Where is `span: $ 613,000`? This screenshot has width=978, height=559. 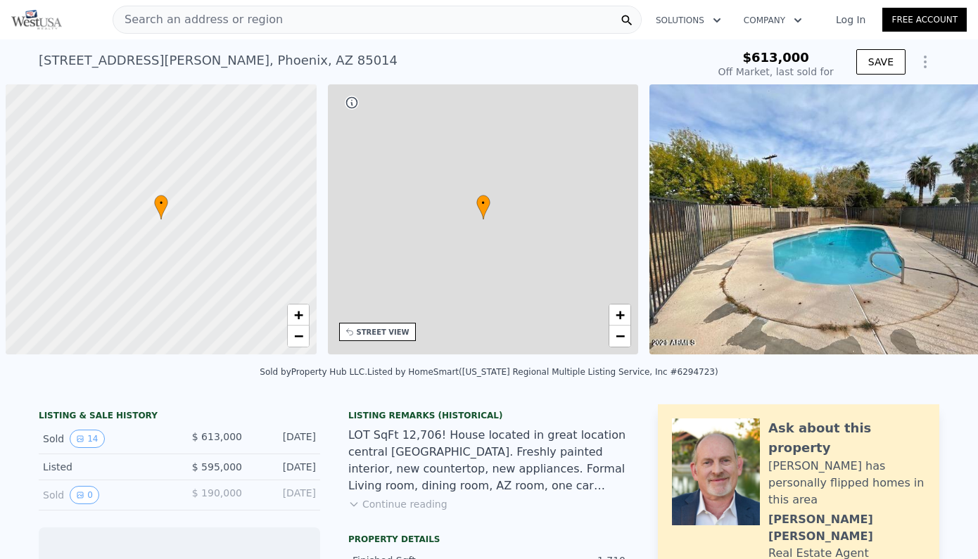 span: $ 613,000 is located at coordinates (217, 437).